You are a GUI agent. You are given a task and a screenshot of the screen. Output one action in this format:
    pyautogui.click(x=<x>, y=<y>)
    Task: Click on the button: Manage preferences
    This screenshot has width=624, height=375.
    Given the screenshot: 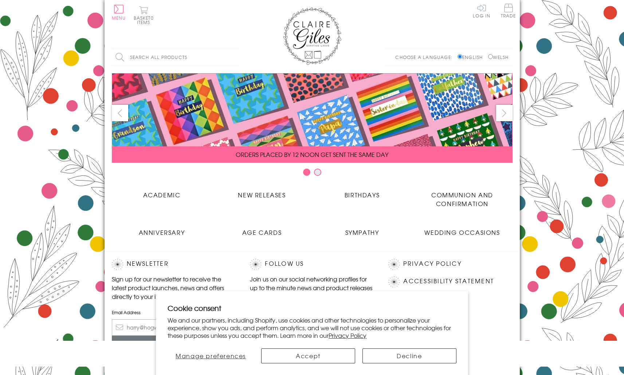 What is the action you would take?
    pyautogui.click(x=211, y=356)
    